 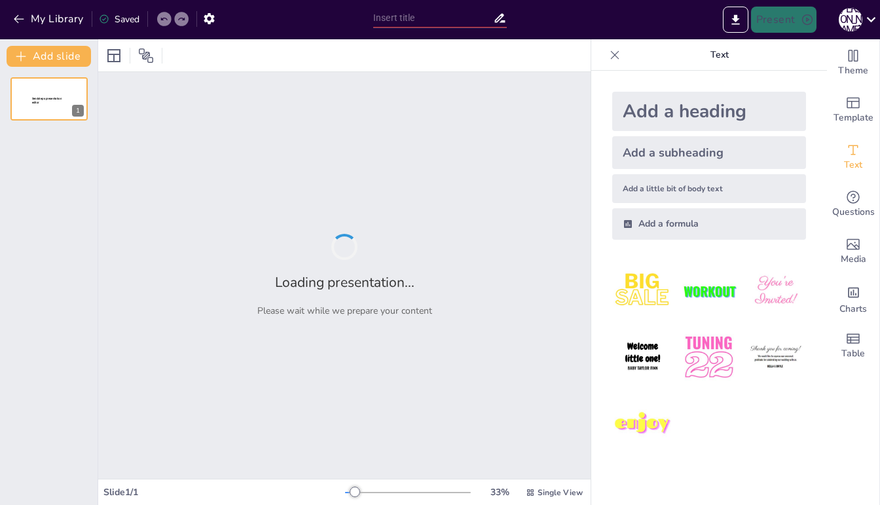 I want to click on img: 2.jpeg, so click(x=708, y=291).